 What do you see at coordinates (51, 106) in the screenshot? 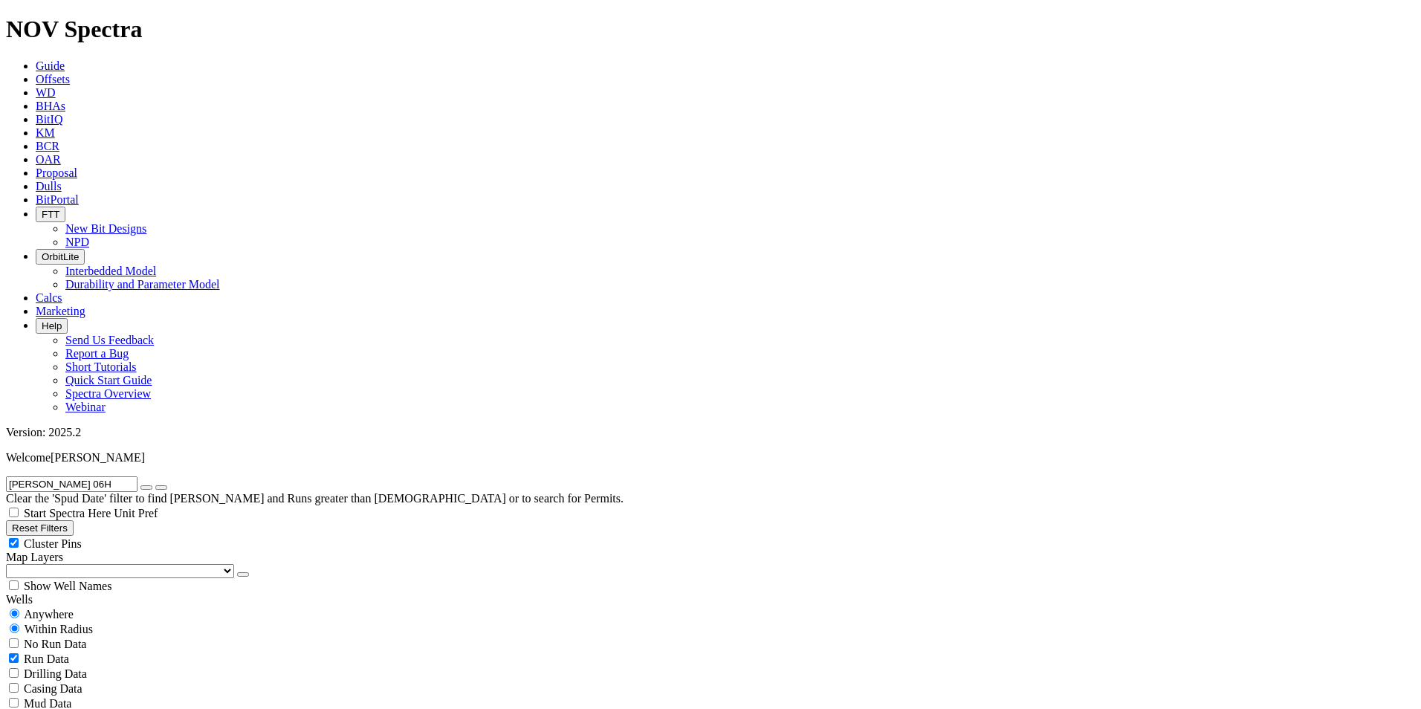
I see `a: BHAs` at bounding box center [51, 106].